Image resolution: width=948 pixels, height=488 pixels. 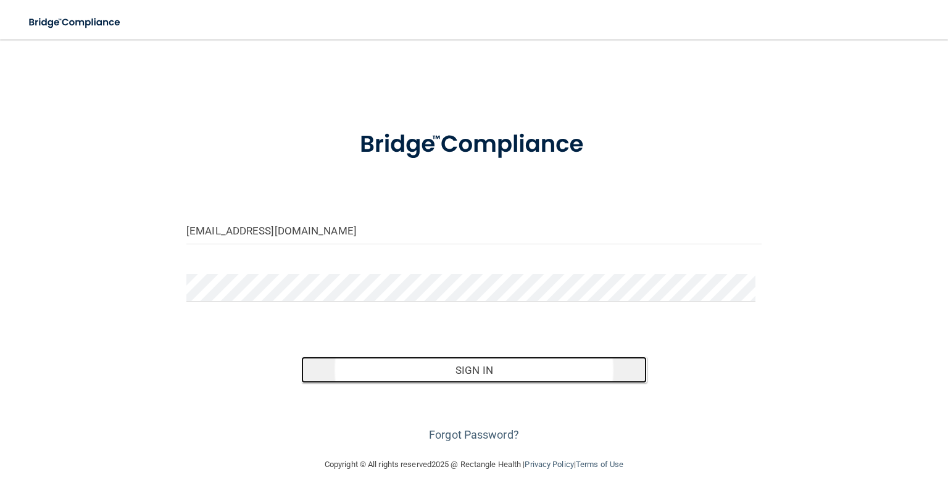 What do you see at coordinates (474, 434) in the screenshot?
I see `a: Forgot Password?` at bounding box center [474, 434].